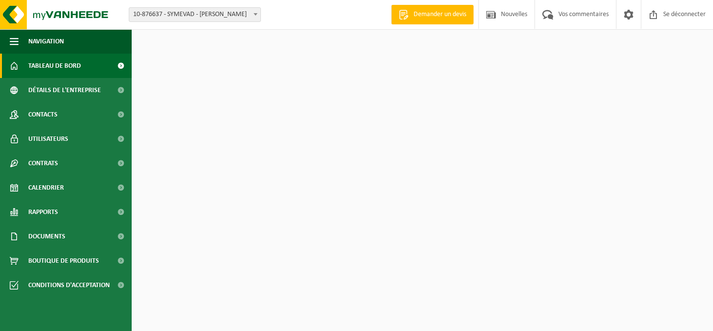  What do you see at coordinates (43, 163) in the screenshot?
I see `font: Contrats` at bounding box center [43, 163].